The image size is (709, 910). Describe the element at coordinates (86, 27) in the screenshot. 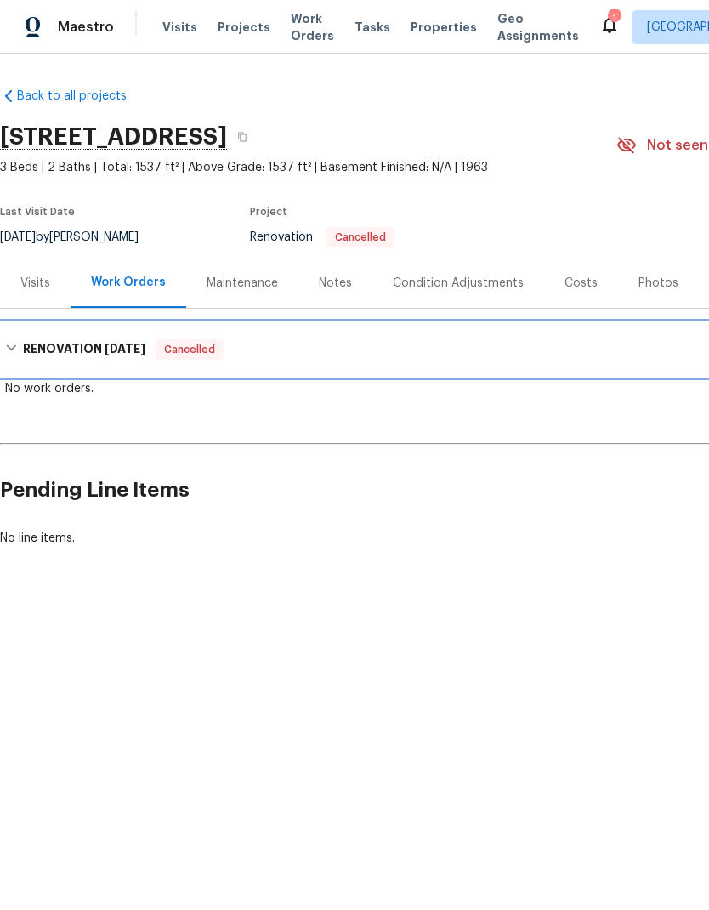

I see `span: Maestro` at that location.